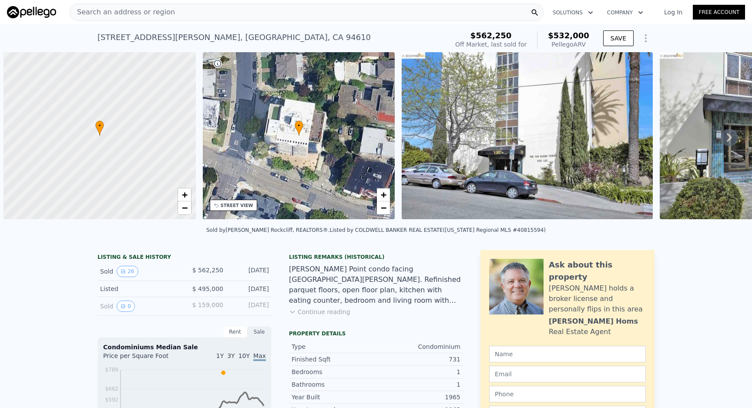  What do you see at coordinates (334, 359) in the screenshot?
I see `div: Finished Sqft` at bounding box center [334, 359].